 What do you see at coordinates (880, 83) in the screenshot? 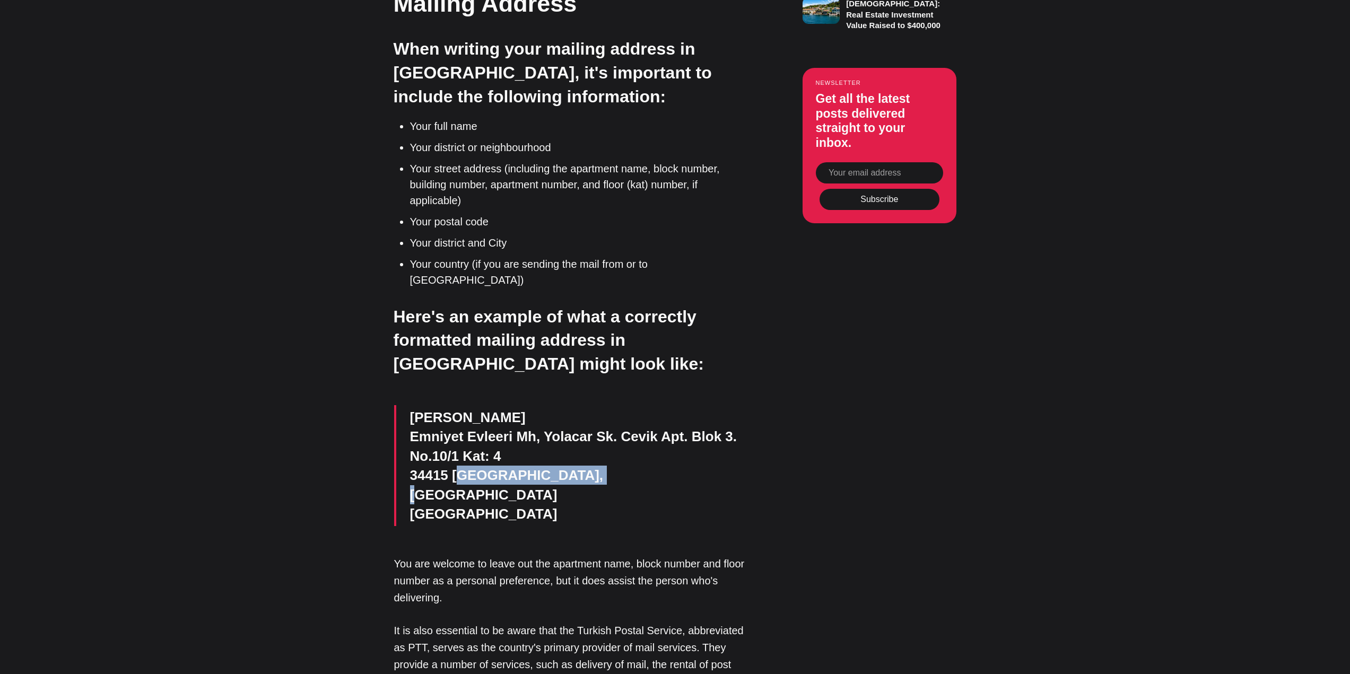
I see `small: Newsletter` at bounding box center [880, 83].